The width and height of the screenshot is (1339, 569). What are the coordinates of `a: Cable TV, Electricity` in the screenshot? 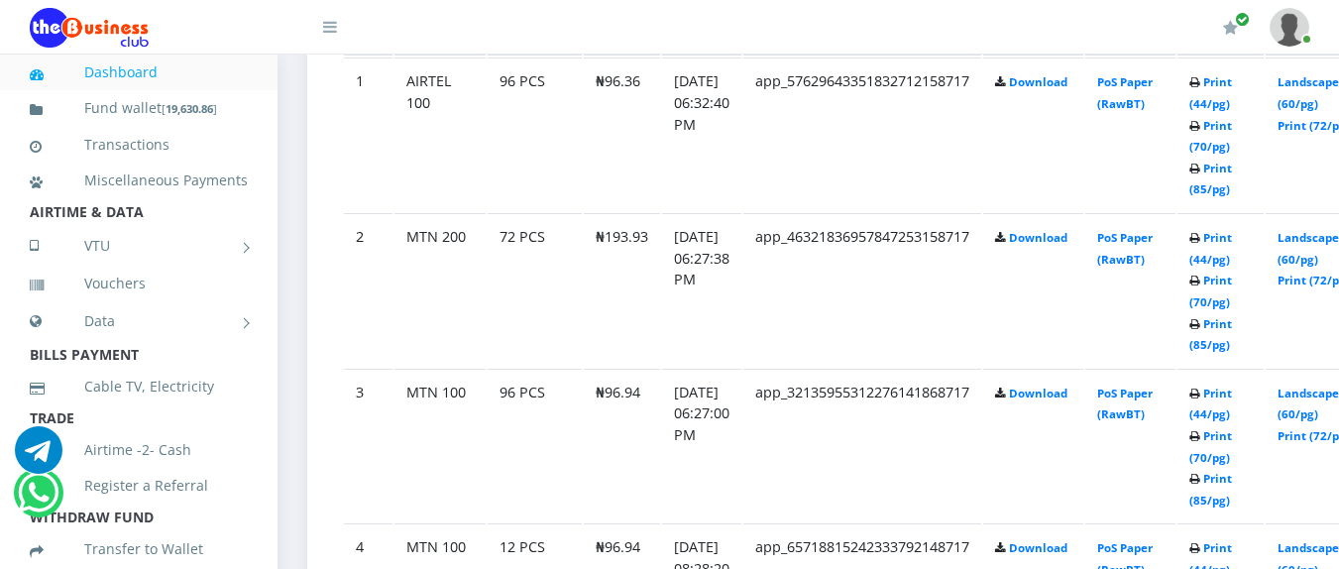 It's located at (139, 386).